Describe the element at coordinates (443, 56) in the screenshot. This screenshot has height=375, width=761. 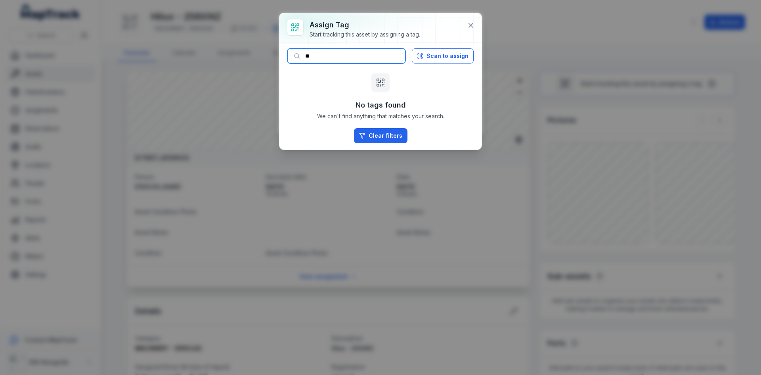
I see `button: Scan to assign` at that location.